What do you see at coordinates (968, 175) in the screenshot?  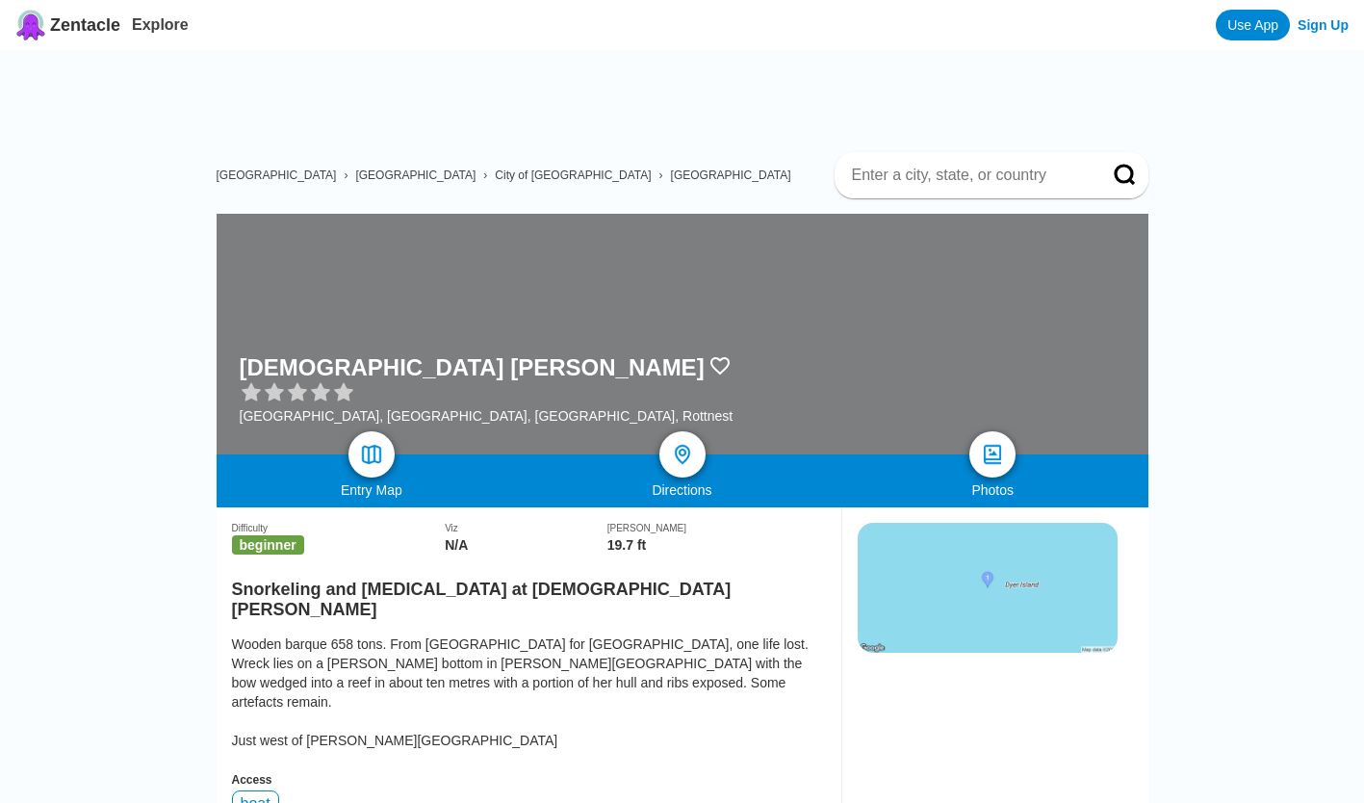 I see `input: Enter a city, state, or country` at bounding box center [968, 175].